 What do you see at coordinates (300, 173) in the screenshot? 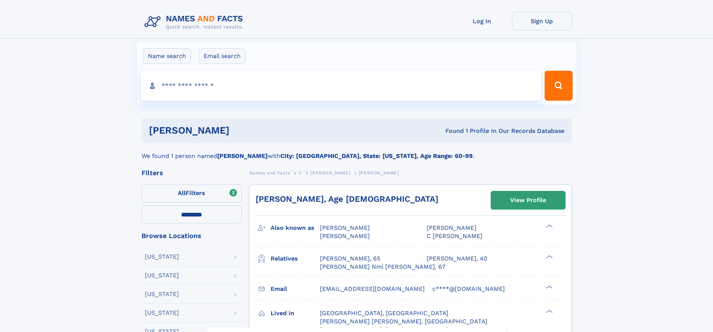
I see `span: C` at bounding box center [300, 173].